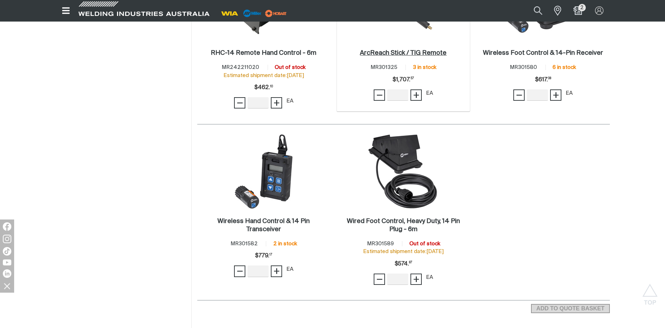 This screenshot has width=665, height=328. I want to click on h2: Wireless Hand Control & 14 Pin Transceiver, so click(263, 225).